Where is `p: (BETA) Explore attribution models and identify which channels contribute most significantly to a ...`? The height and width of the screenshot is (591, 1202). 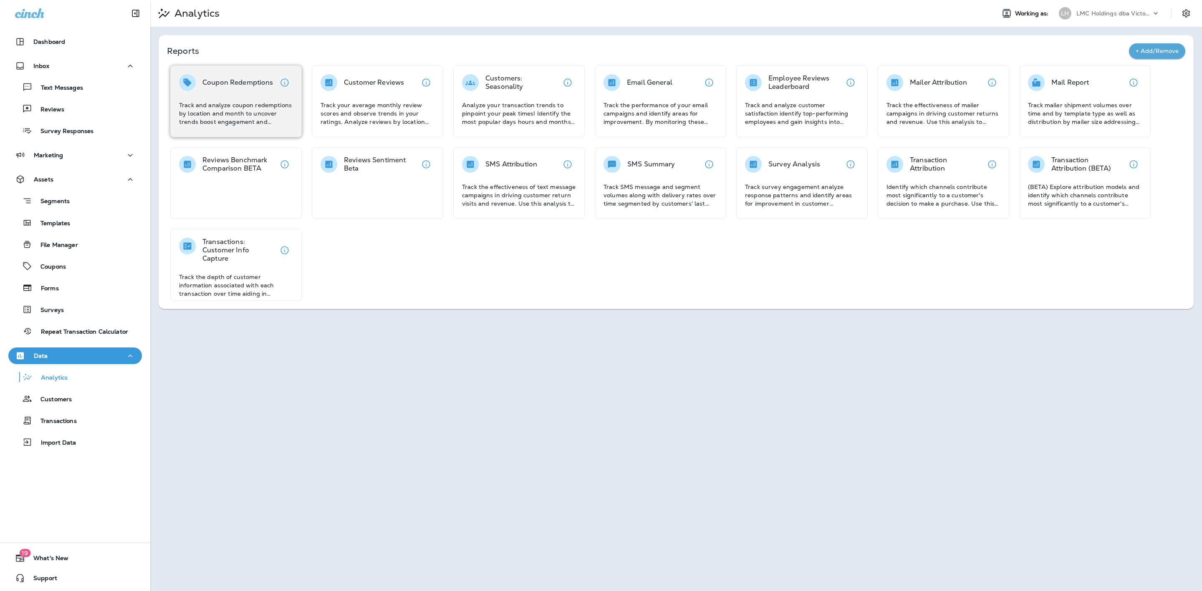 p: (BETA) Explore attribution models and identify which channels contribute most significantly to a ... is located at coordinates (1085, 195).